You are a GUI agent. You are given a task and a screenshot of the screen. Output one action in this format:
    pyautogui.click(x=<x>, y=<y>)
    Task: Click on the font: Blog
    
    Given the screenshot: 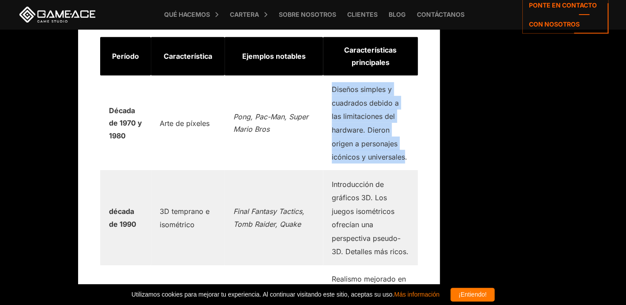 What is the action you would take?
    pyautogui.click(x=397, y=14)
    